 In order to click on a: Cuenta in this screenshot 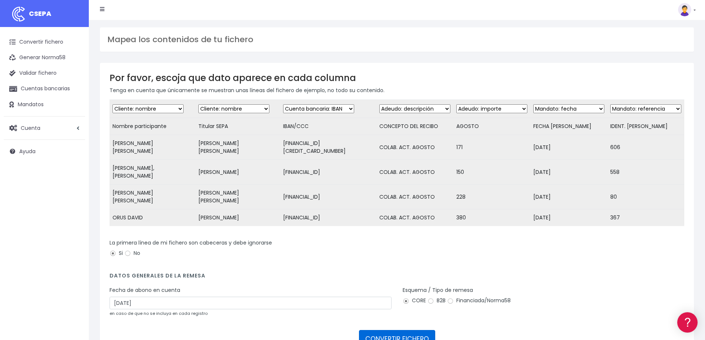, I will do `click(44, 128)`.